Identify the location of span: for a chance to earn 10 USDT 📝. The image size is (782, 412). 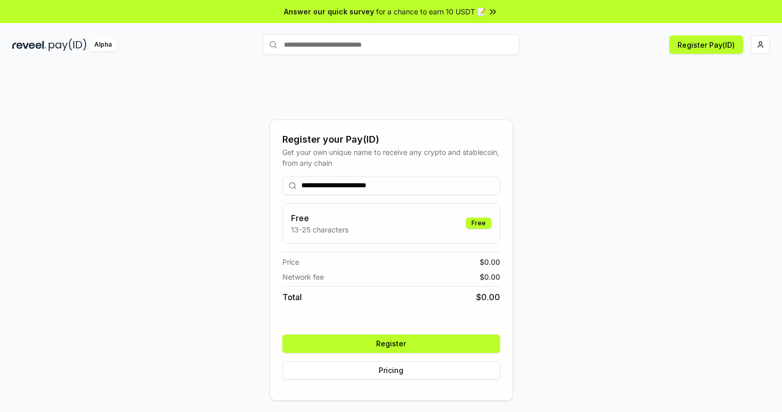
(431, 11).